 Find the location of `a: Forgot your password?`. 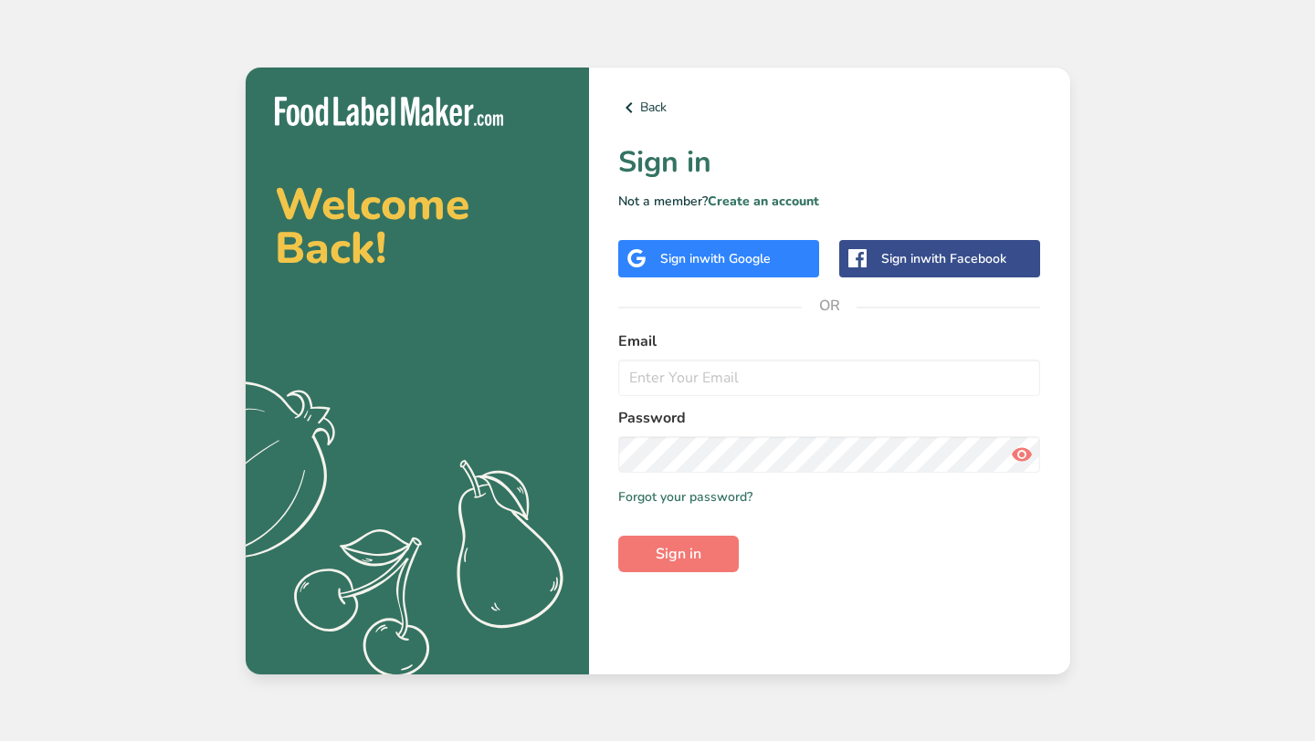

a: Forgot your password? is located at coordinates (685, 497).